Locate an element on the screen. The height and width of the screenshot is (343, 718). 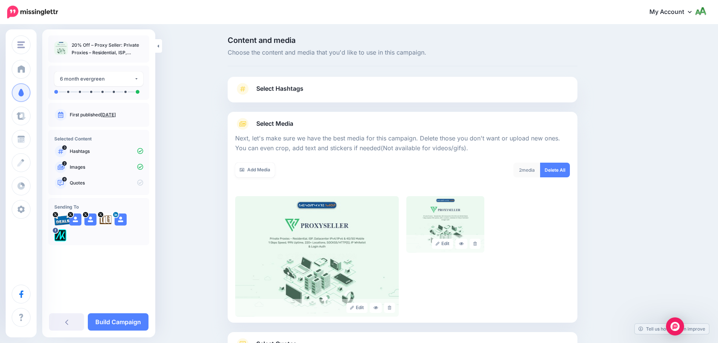
a: Select Hashtags is located at coordinates (402, 93).